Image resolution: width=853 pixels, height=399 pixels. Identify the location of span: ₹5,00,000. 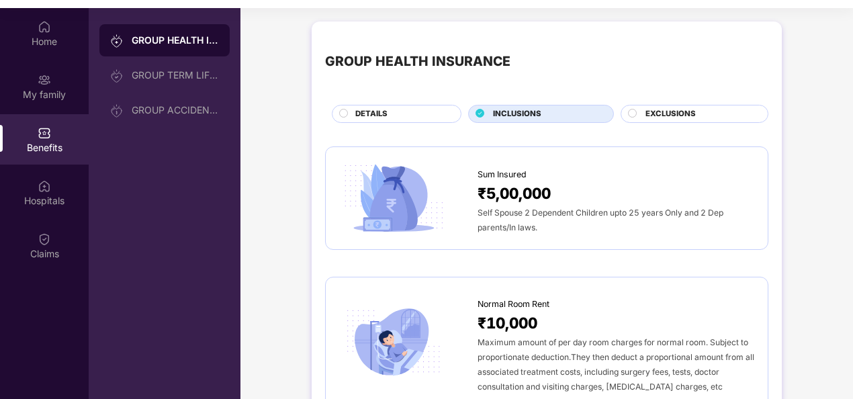
(514, 193).